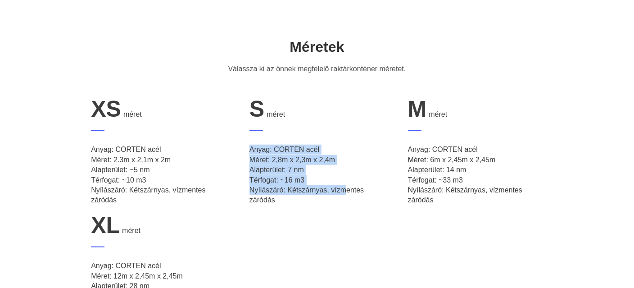  I want to click on p: Anyag: CORTEN acél Méret: 2,8m x 2,3m x 2,4m Alapterület: 7 nm Térfogat: ~16 m3 Nyílászáró: Kétsz..., so click(317, 175).